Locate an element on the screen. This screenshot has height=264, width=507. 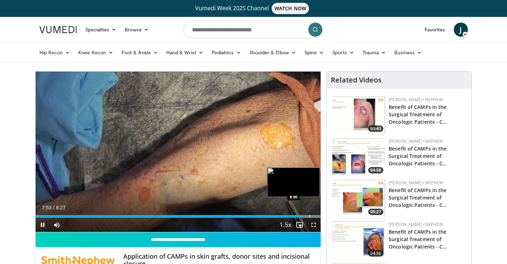
span: J is located at coordinates (461, 30).